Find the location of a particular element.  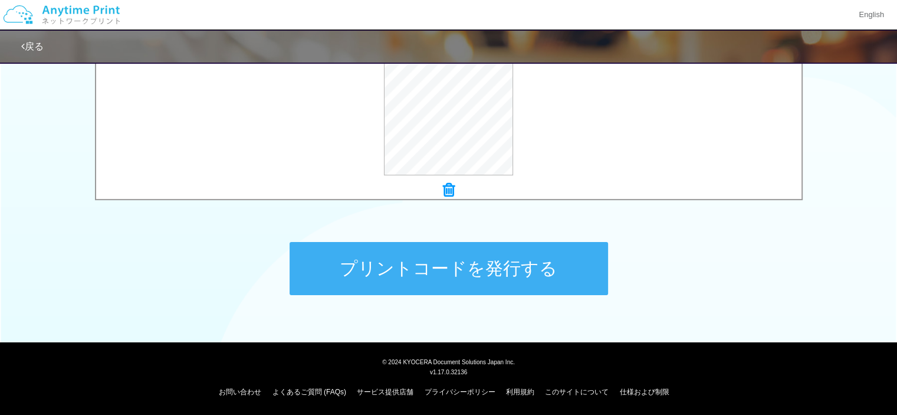

a: 仕様および制限 is located at coordinates (645, 392).